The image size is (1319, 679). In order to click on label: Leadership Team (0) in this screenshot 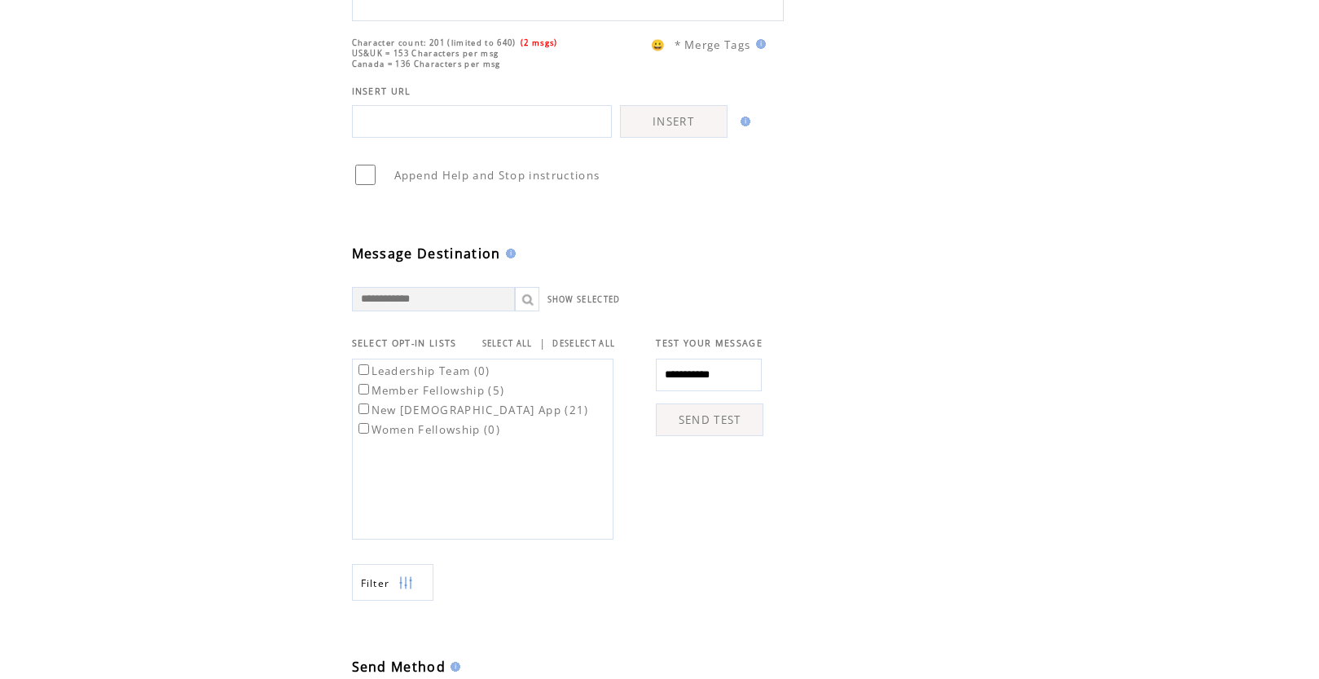, I will do `click(423, 371)`.